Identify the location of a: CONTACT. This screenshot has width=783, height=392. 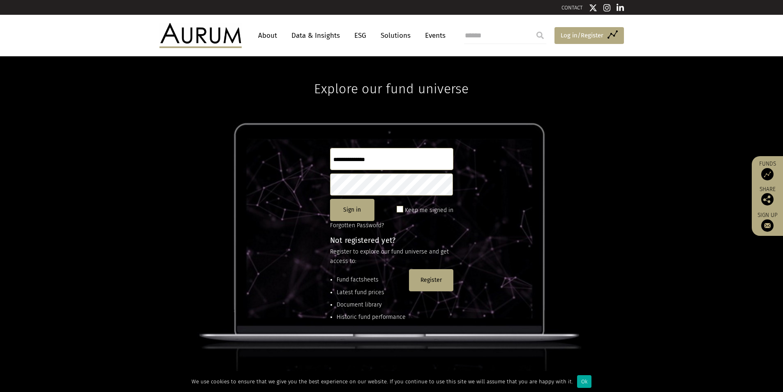
(572, 7).